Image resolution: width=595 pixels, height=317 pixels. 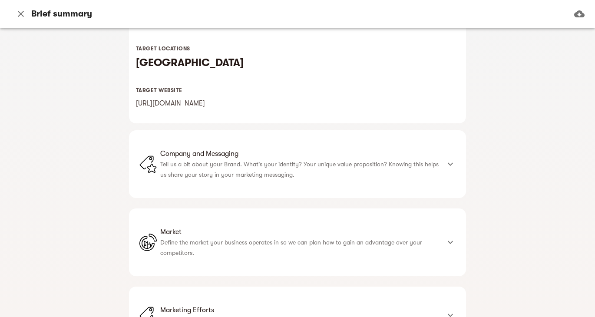 What do you see at coordinates (300, 232) in the screenshot?
I see `span: Market` at bounding box center [300, 232].